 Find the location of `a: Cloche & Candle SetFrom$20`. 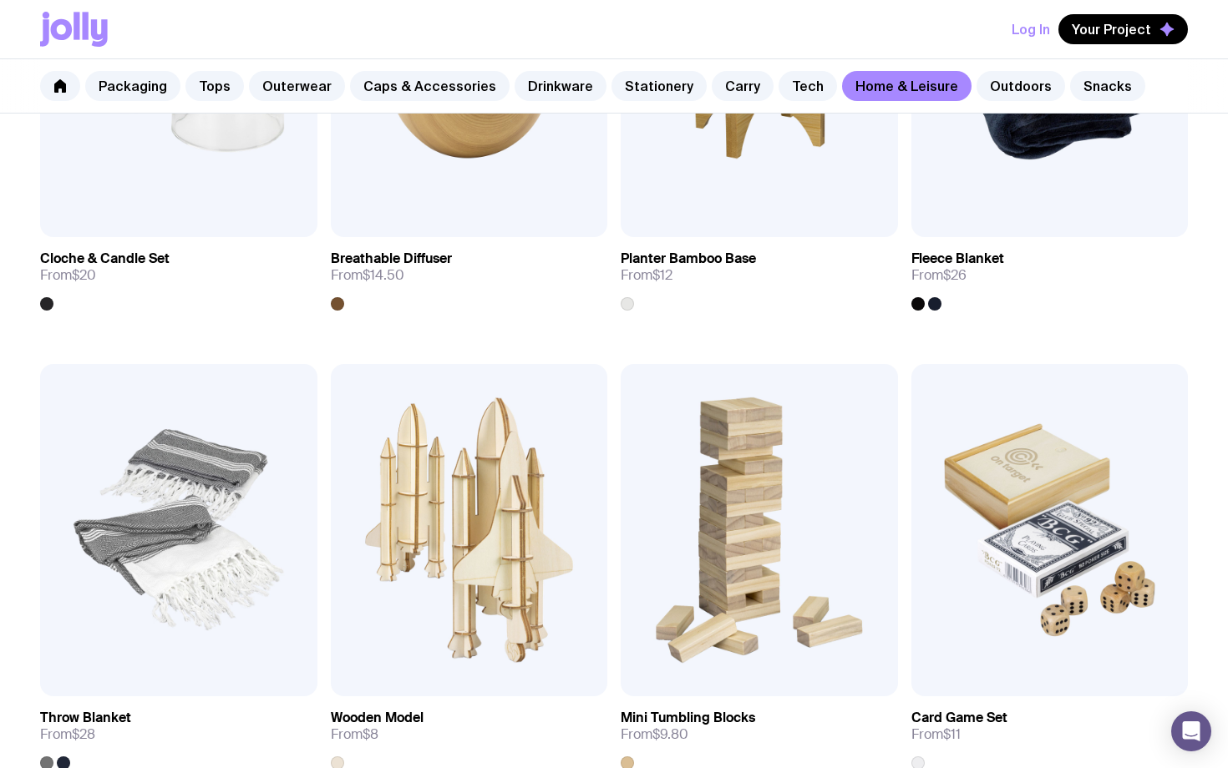

a: Cloche & Candle SetFrom$20 is located at coordinates (179, 274).